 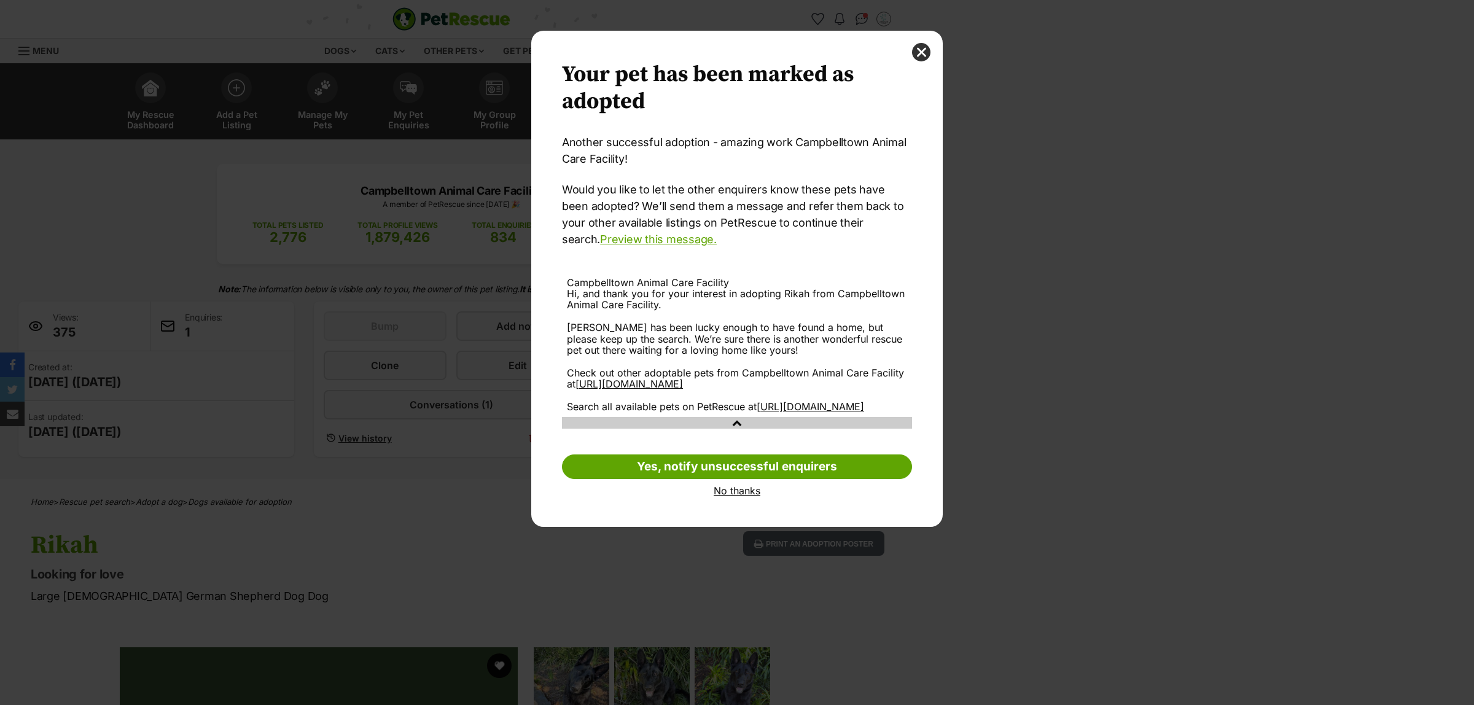 What do you see at coordinates (737, 491) in the screenshot?
I see `a: No thanks` at bounding box center [737, 491].